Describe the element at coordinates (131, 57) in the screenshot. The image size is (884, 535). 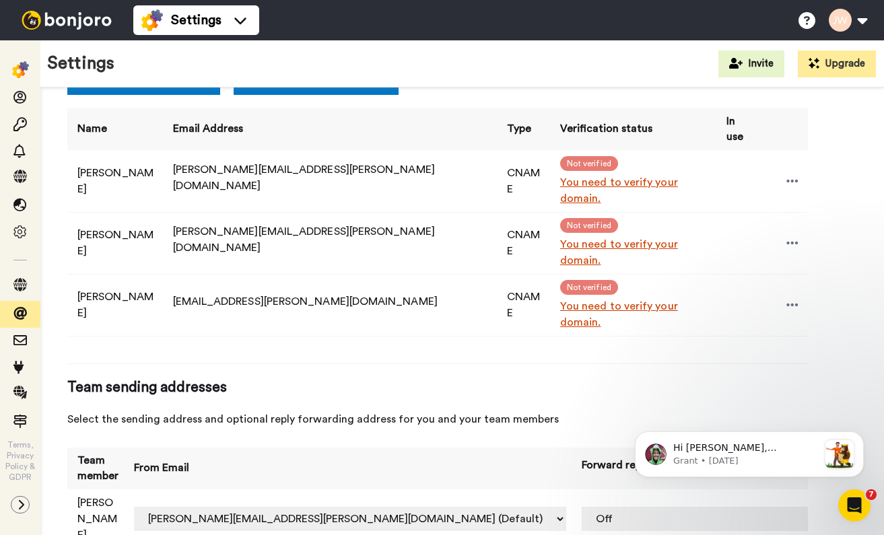
I see `p: Message from Grant, sent 5w ago` at that location.